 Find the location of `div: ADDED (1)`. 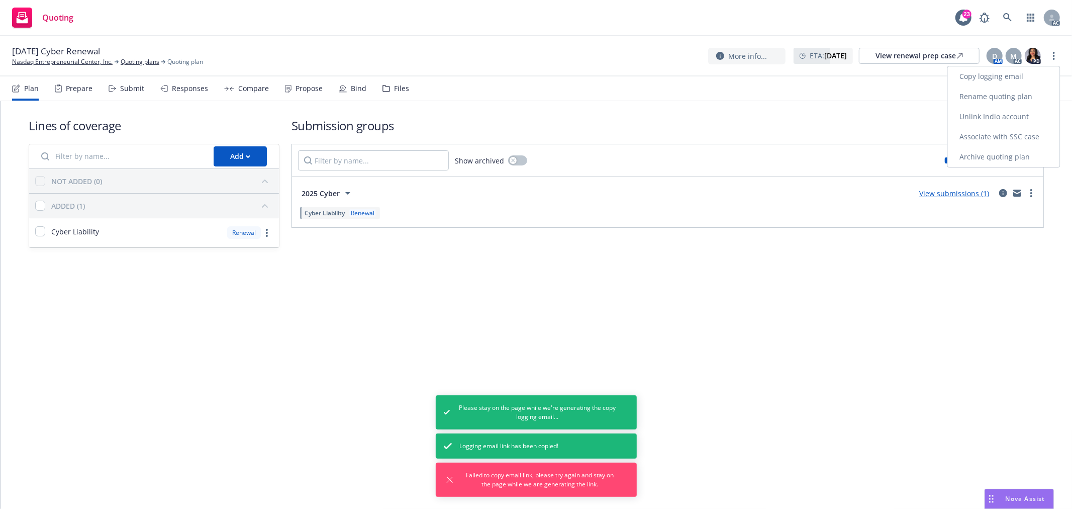

div: ADDED (1) is located at coordinates (68, 206).